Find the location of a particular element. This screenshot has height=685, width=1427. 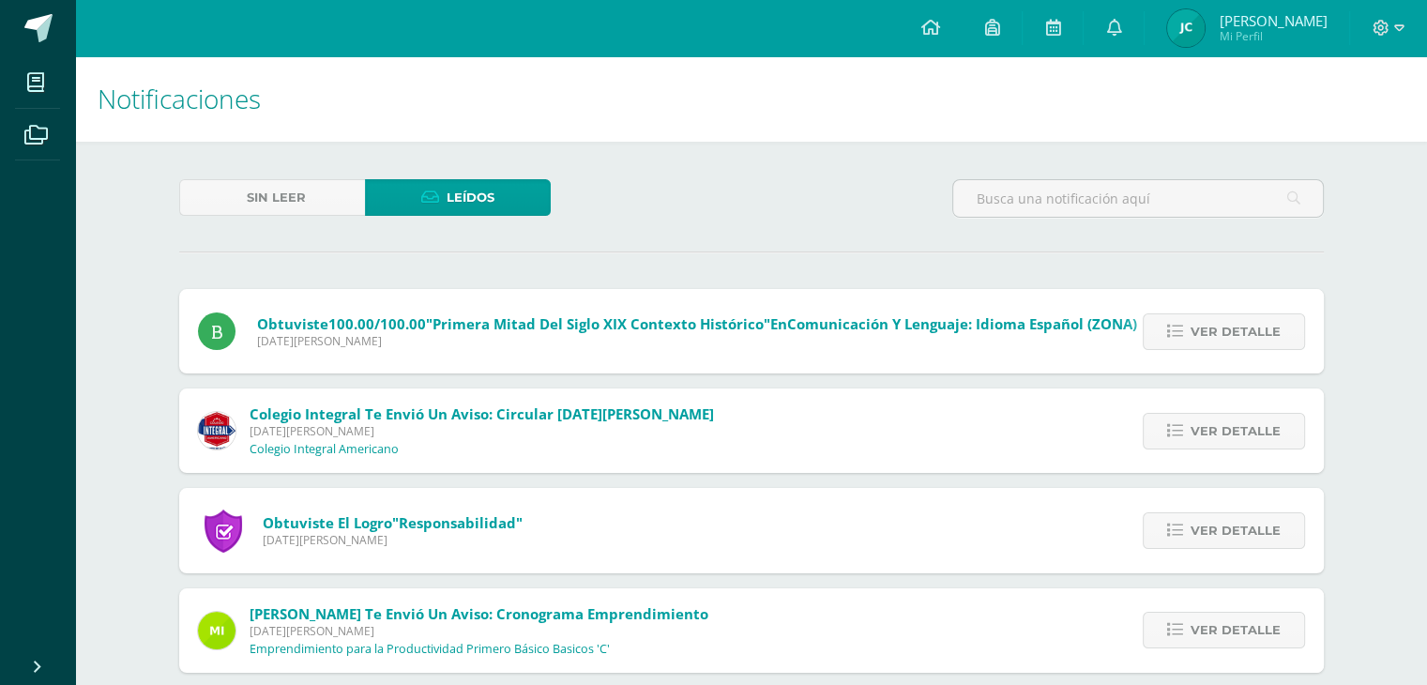

a: Leídos is located at coordinates (458, 197).